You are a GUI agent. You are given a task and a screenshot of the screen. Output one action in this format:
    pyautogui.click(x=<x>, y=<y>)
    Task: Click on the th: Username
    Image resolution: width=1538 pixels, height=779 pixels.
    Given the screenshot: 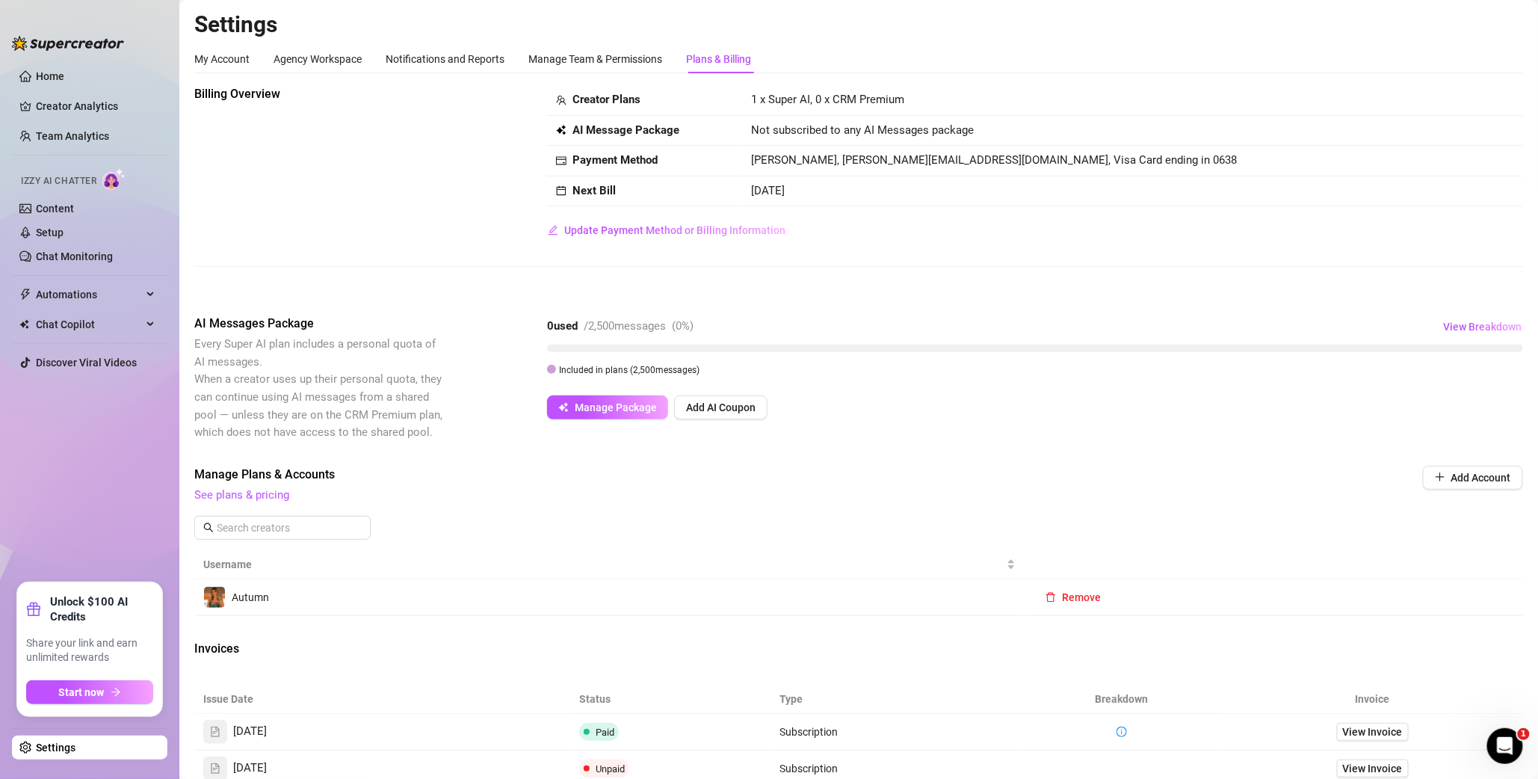 What is the action you would take?
    pyautogui.click(x=609, y=564)
    